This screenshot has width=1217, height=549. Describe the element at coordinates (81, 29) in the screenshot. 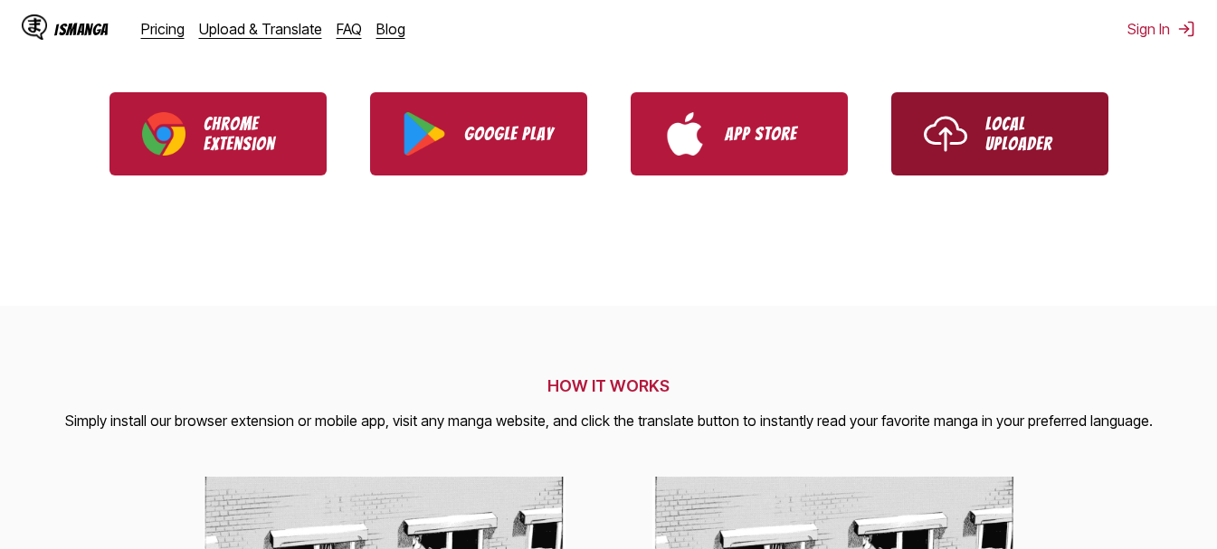

I see `a: IsManga LogoIsManga` at that location.